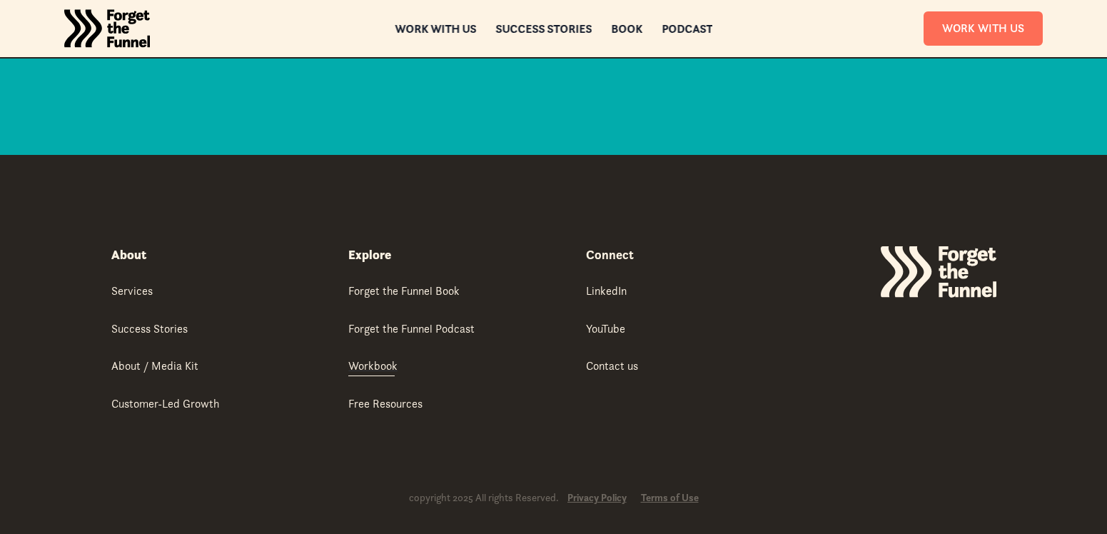 The image size is (1107, 534). Describe the element at coordinates (605, 328) in the screenshot. I see `div: YouTube` at that location.